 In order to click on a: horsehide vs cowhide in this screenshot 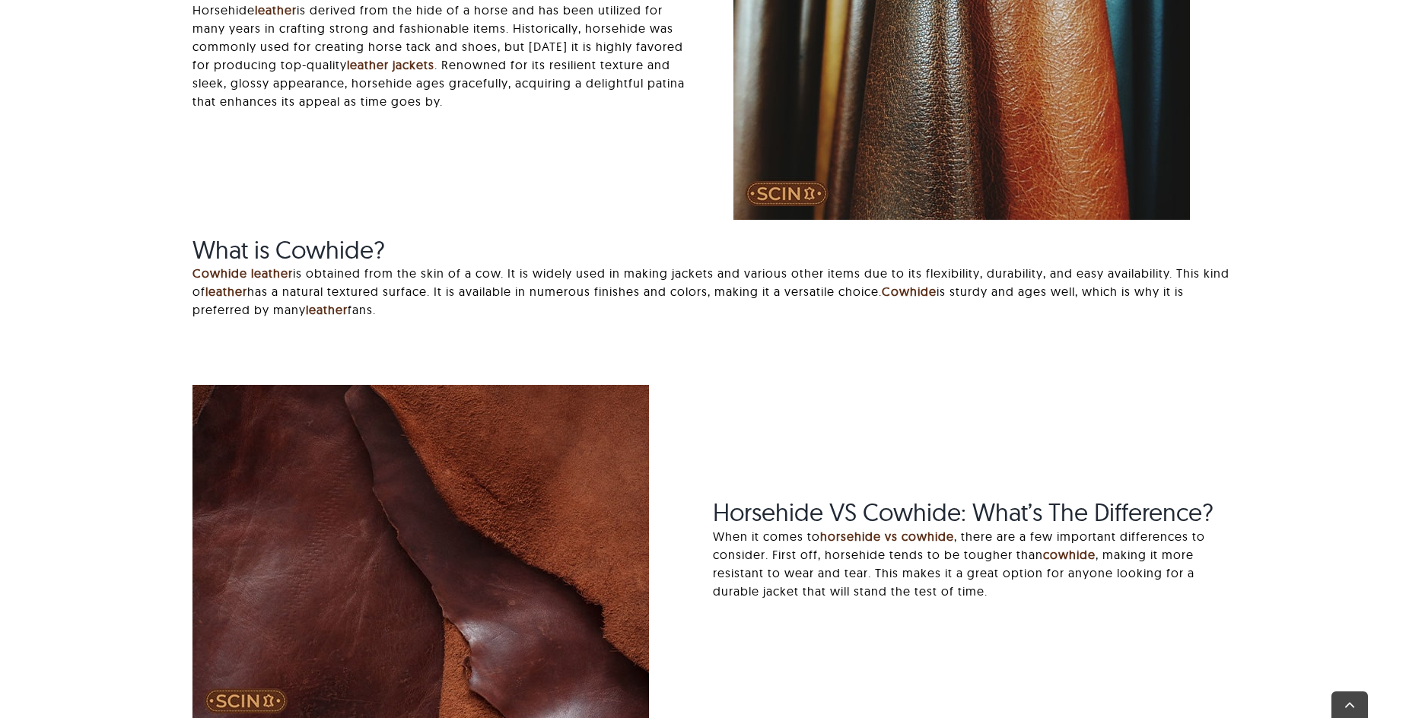, I will do `click(887, 537)`.